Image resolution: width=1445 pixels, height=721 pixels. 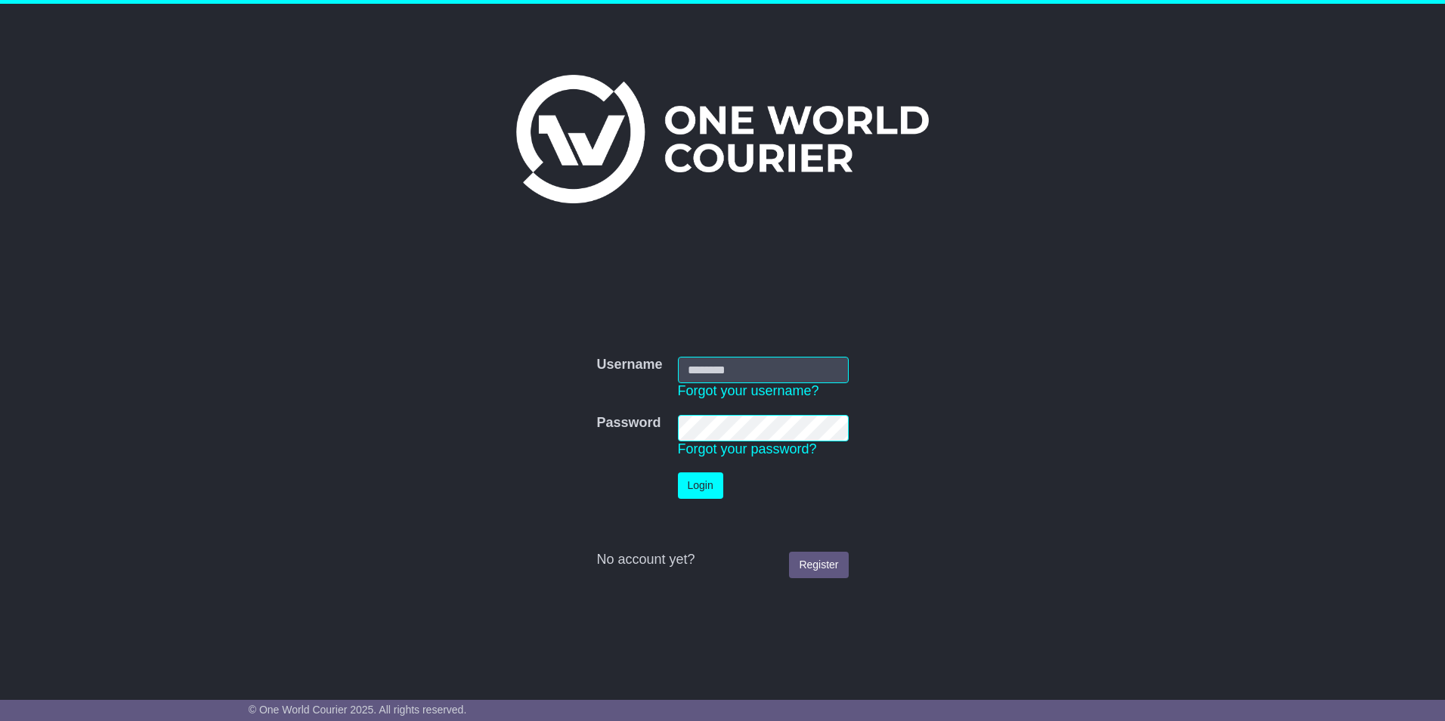 What do you see at coordinates (722, 560) in the screenshot?
I see `div: No account yet?` at bounding box center [722, 560].